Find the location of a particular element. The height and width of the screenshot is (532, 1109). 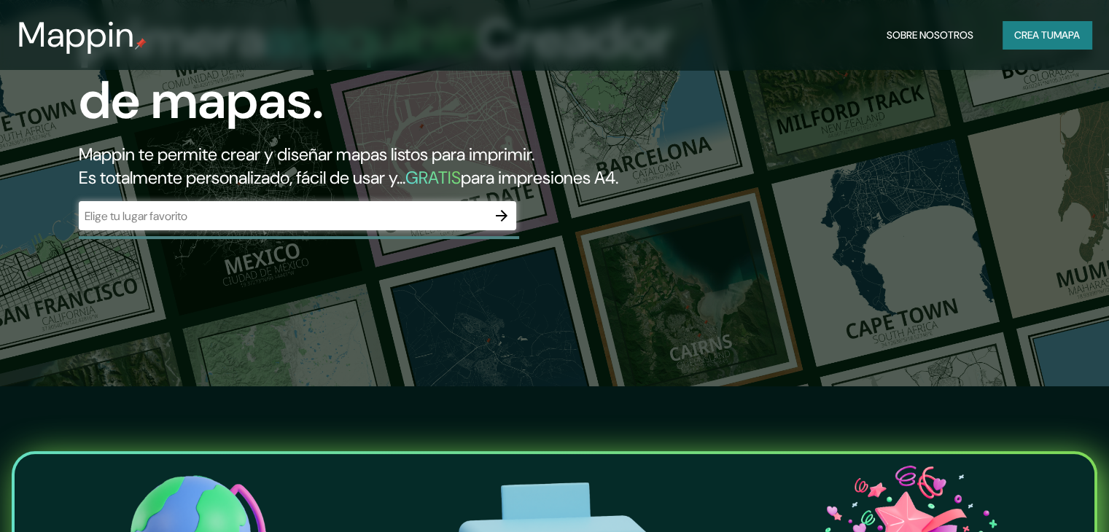

button: Sobre nosotros is located at coordinates (930, 35).